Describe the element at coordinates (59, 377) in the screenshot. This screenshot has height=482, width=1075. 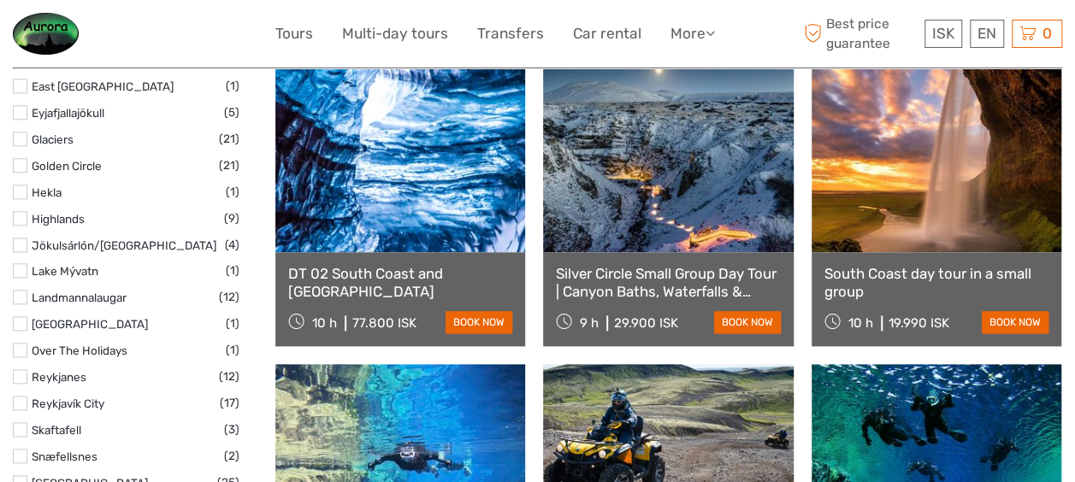
I see `a: Reykjanes` at that location.